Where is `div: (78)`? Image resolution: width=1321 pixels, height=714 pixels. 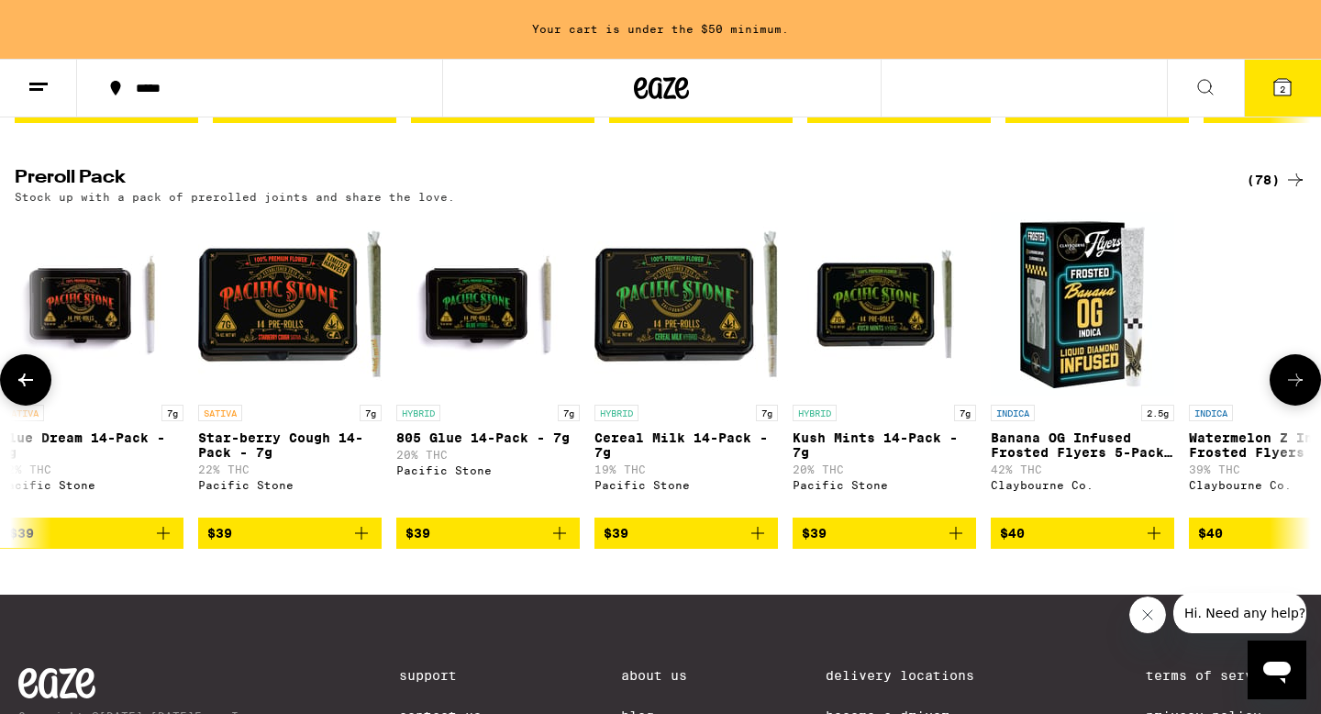 div: (78) is located at coordinates (1276, 180).